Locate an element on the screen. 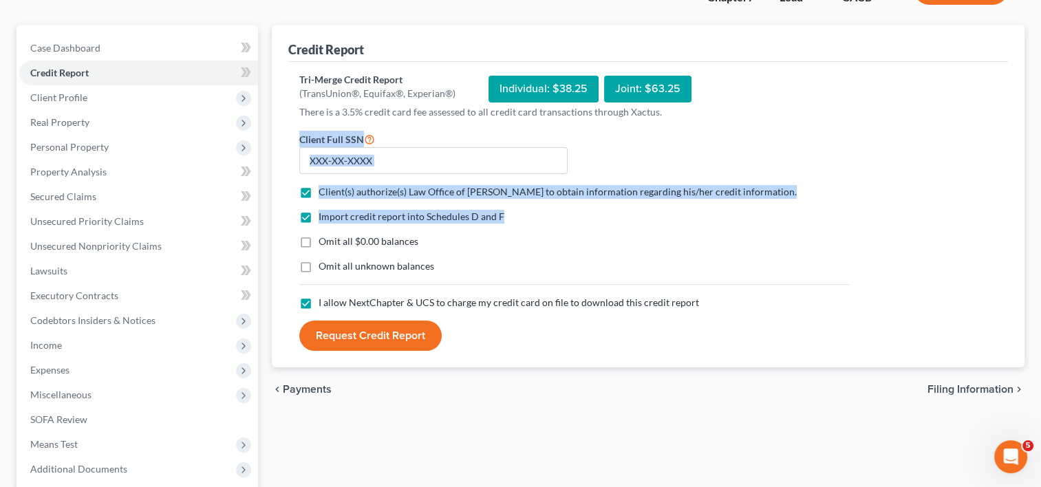 The image size is (1041, 487). button: Filing Information chevron_right is located at coordinates (976, 390).